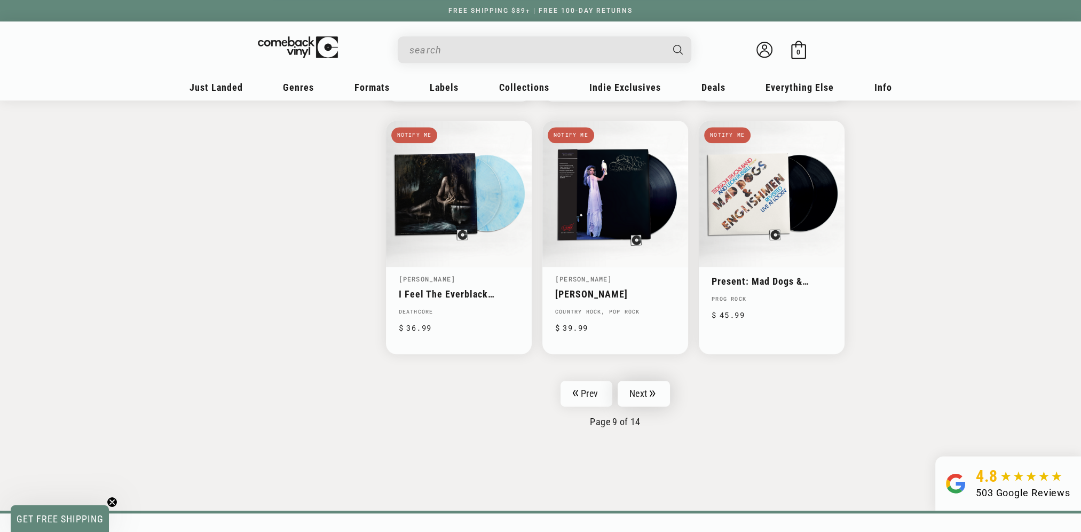 Image resolution: width=1081 pixels, height=532 pixels. What do you see at coordinates (713, 87) in the screenshot?
I see `span: Deals` at bounding box center [713, 87].